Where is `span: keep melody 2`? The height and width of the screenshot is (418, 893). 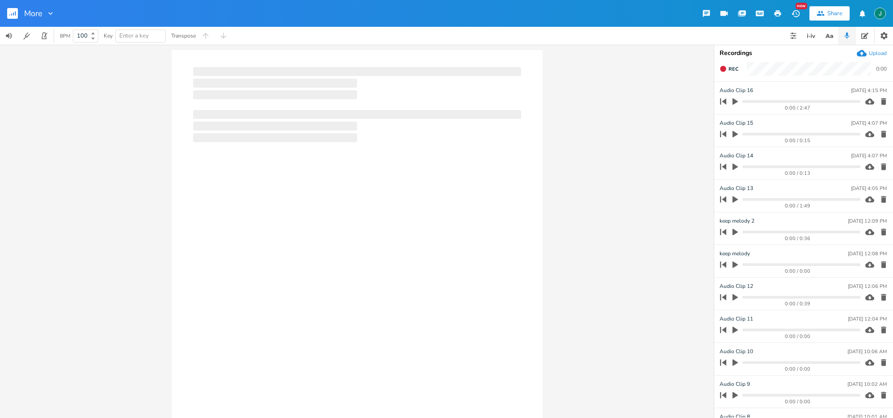 span: keep melody 2 is located at coordinates (737, 221).